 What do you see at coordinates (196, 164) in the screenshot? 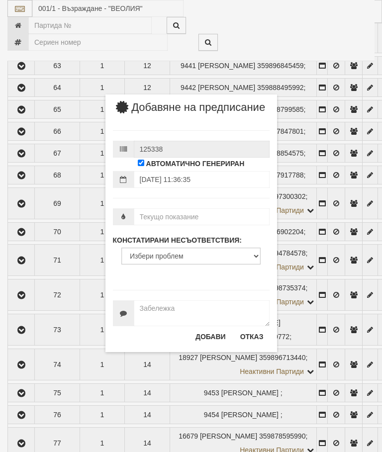
I see `label: АВТОМАТИЧНО ГЕНЕРИРАН` at bounding box center [196, 164].